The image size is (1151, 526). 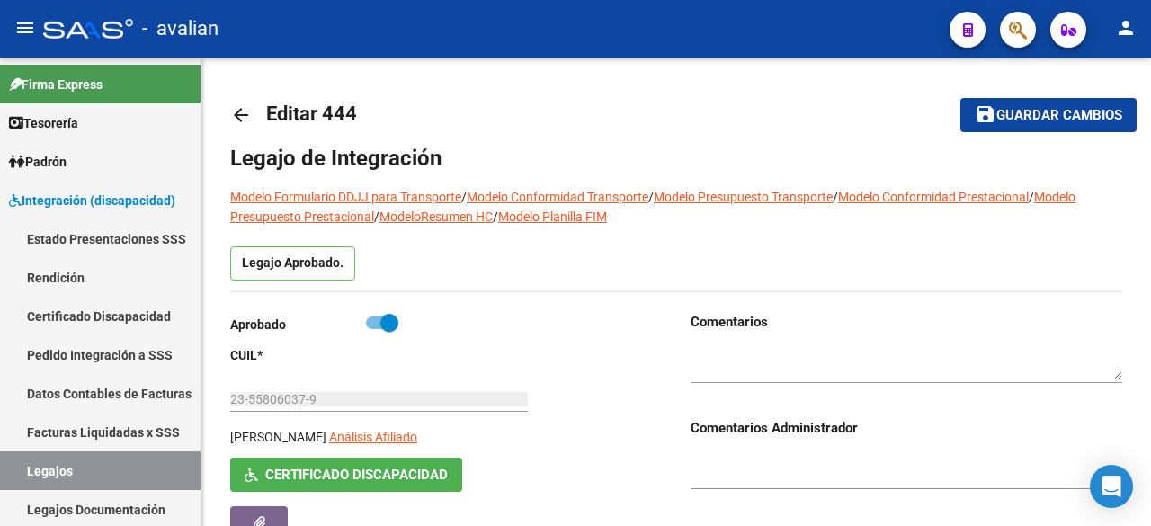 What do you see at coordinates (25, 28) in the screenshot?
I see `mat-icon: menu` at bounding box center [25, 28].